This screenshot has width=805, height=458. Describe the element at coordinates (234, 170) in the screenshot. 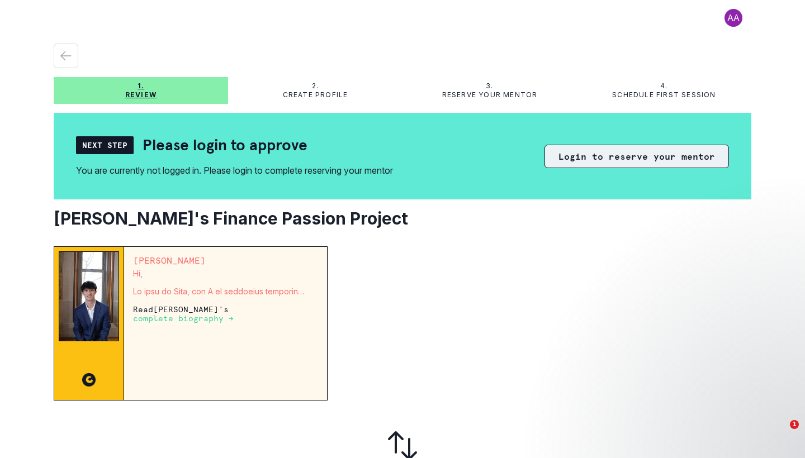

I see `div: You are currently not logged in. Please login to complete reserving your mentor` at that location.